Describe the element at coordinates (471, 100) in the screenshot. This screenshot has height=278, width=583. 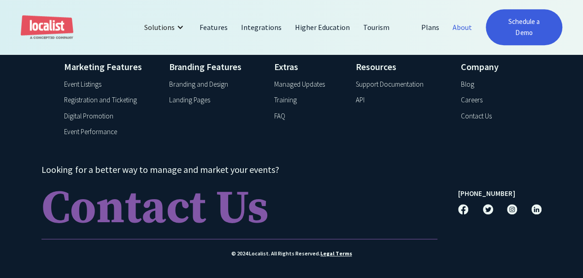
I see `div: Careers` at that location.